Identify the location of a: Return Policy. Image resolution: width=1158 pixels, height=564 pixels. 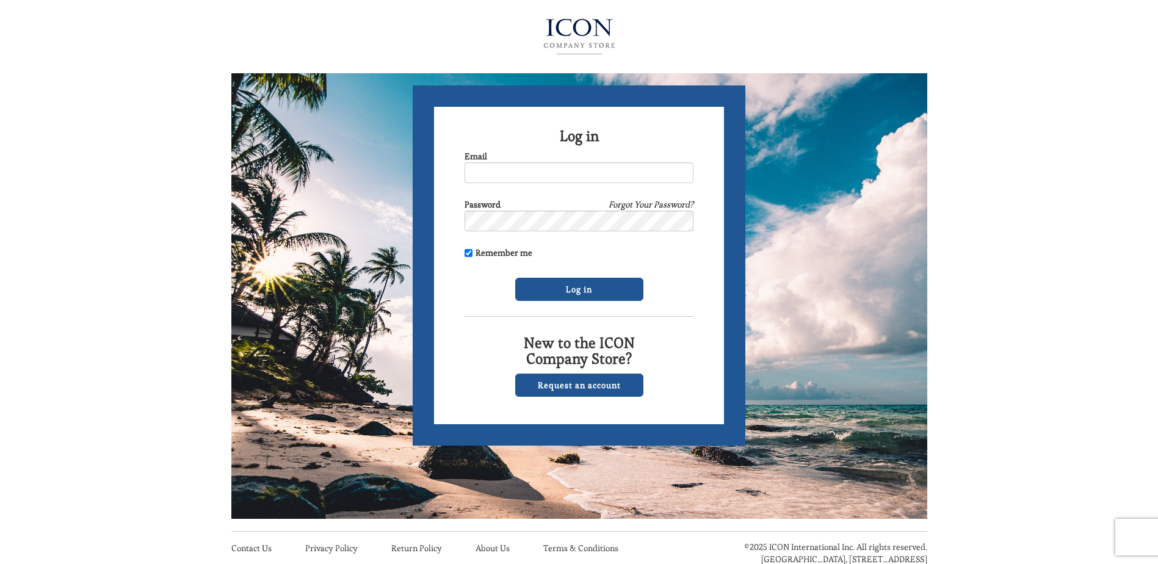
(416, 548).